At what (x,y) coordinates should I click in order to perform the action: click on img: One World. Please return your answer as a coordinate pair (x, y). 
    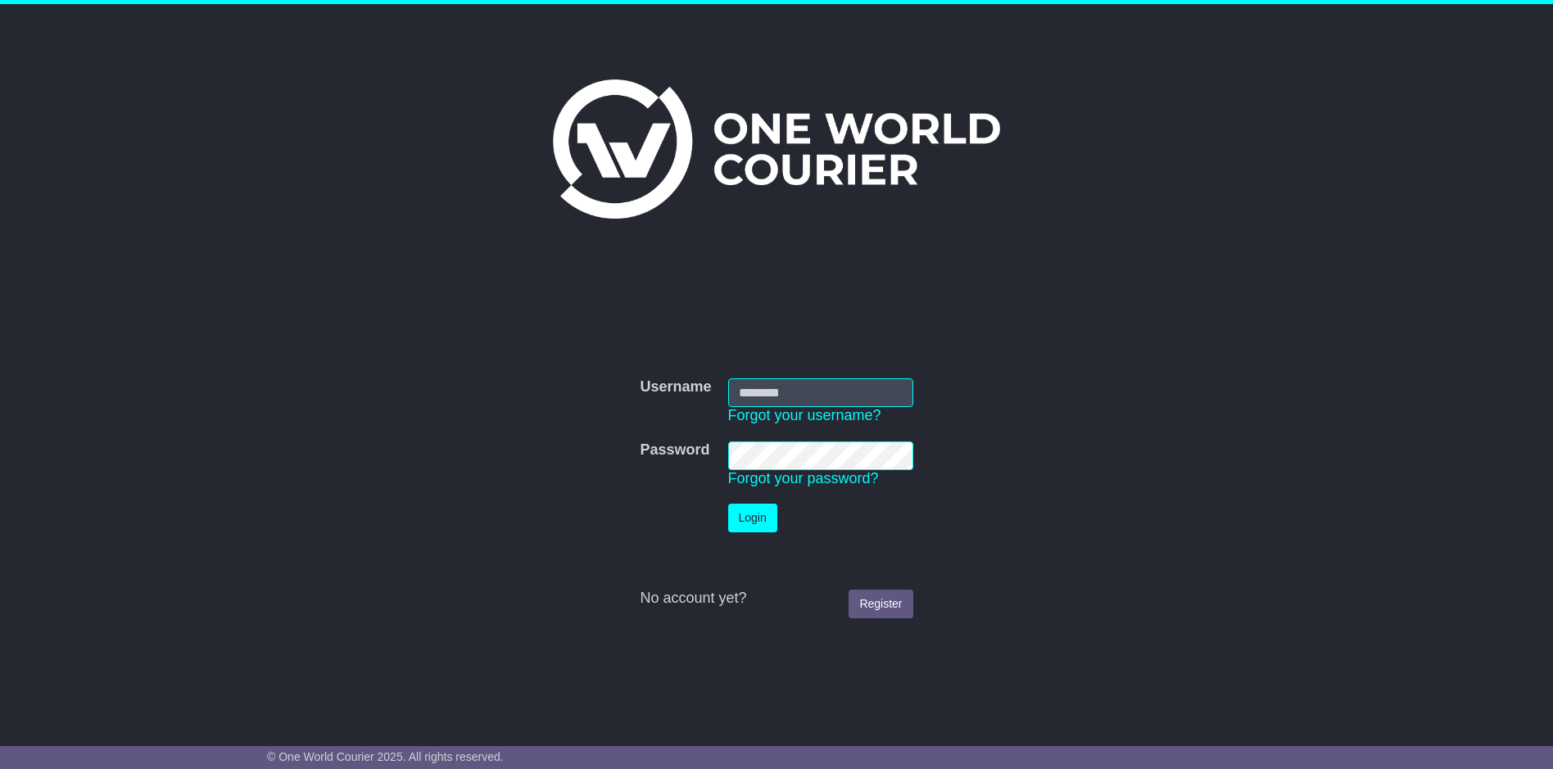
    Looking at the image, I should click on (776, 149).